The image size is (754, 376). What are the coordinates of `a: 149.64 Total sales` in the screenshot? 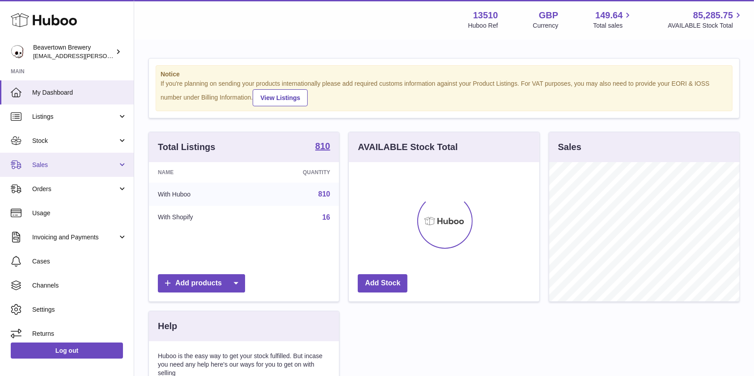 It's located at (612, 20).